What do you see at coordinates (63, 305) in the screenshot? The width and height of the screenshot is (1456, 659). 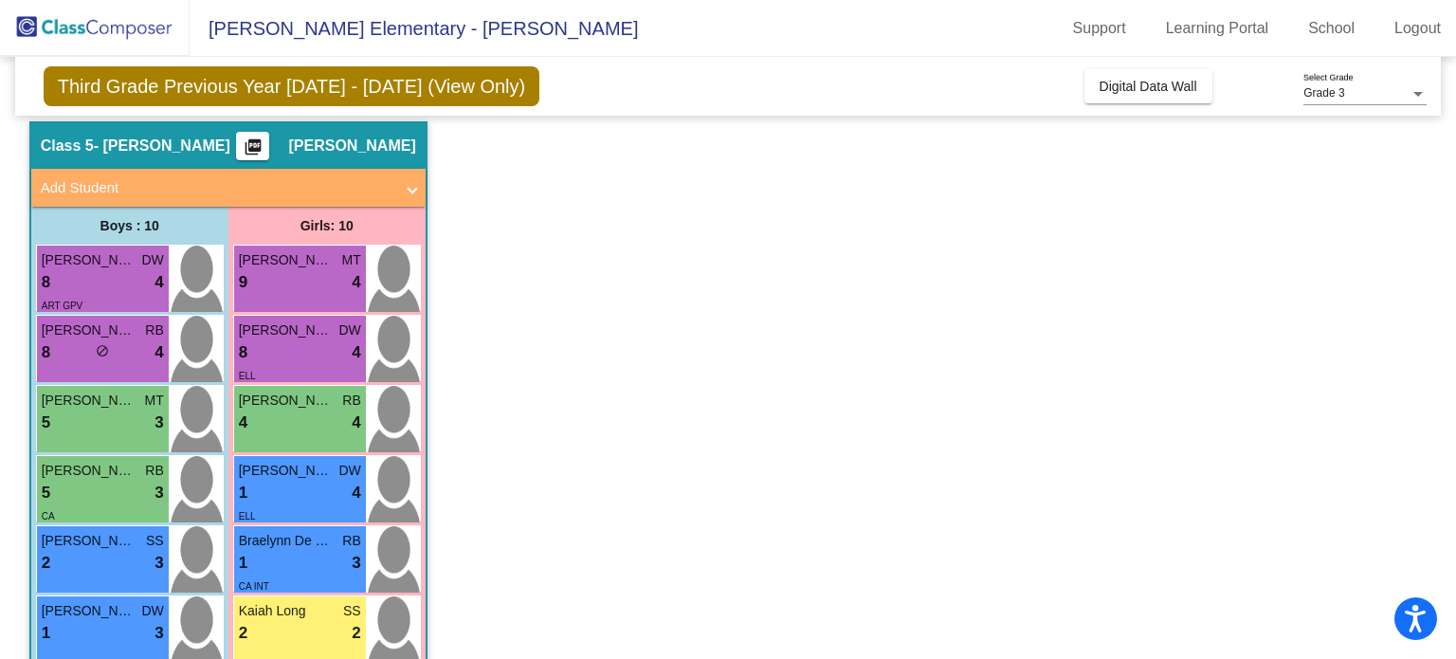 I see `span: ART GPV` at bounding box center [63, 305].